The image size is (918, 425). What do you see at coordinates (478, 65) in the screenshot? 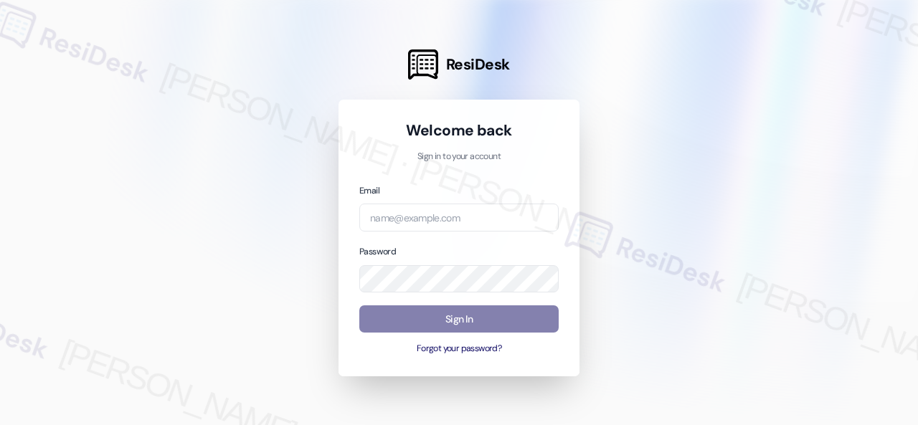
I see `span: ResiDesk` at bounding box center [478, 65].